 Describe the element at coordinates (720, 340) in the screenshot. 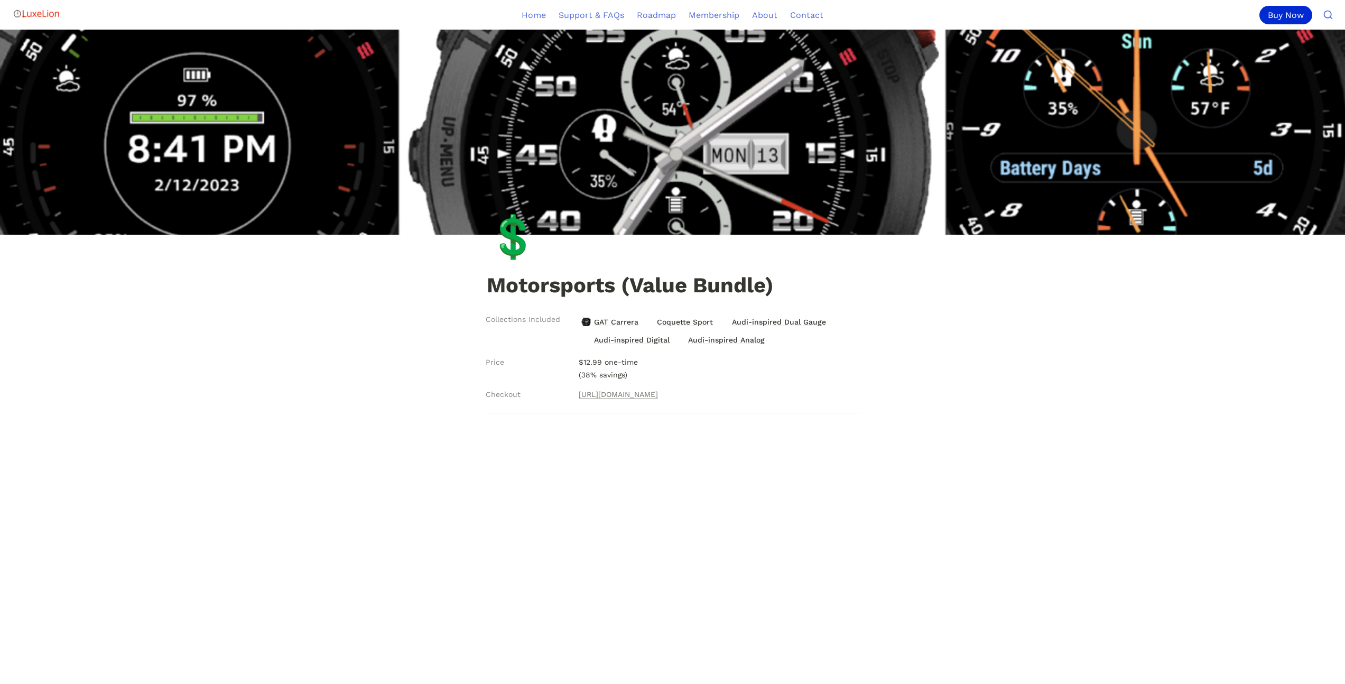

I see `a: Audi-inspired AnalogAudi-inspired Analog` at that location.